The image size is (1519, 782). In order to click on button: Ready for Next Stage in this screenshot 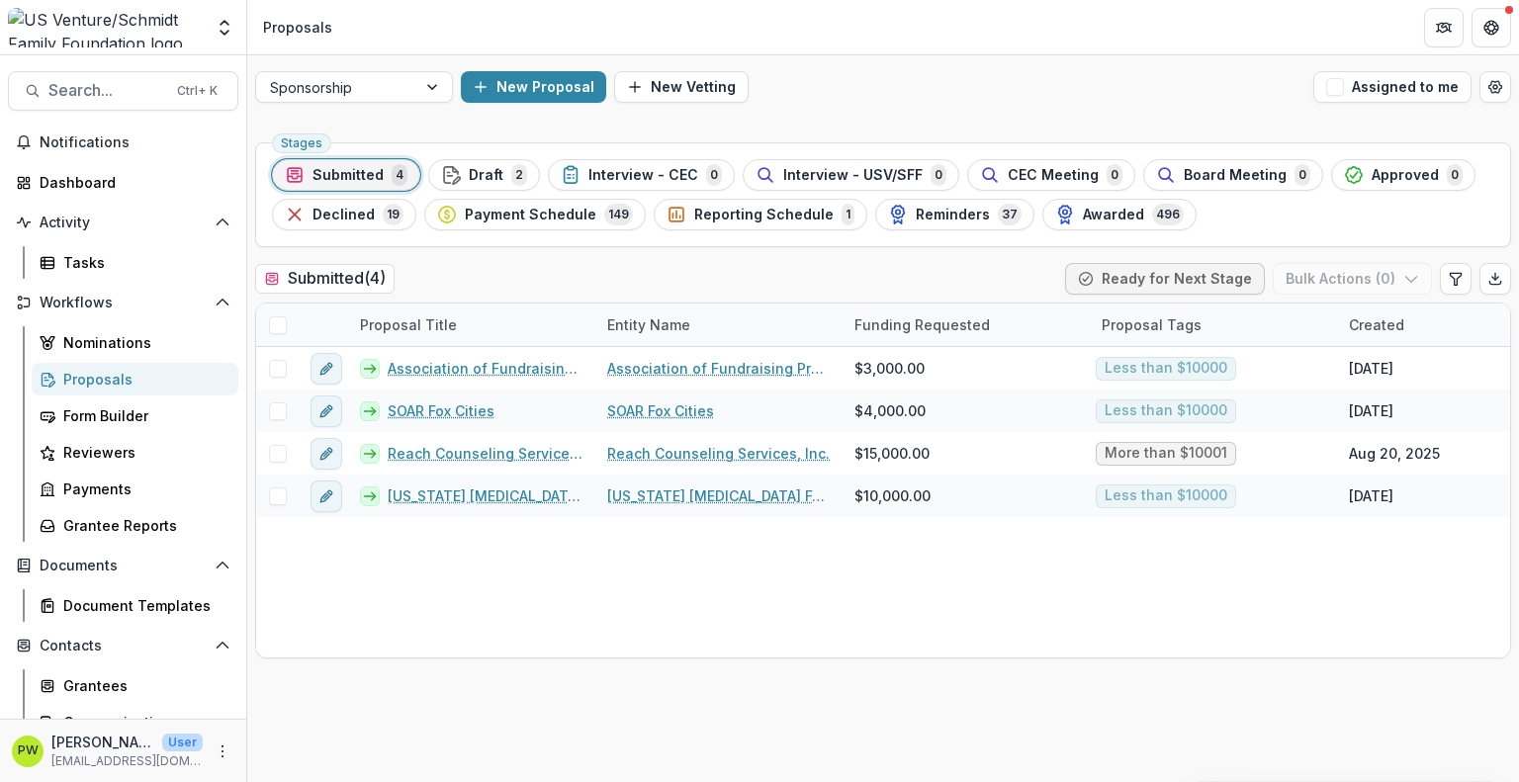, I will do `click(1165, 279)`.